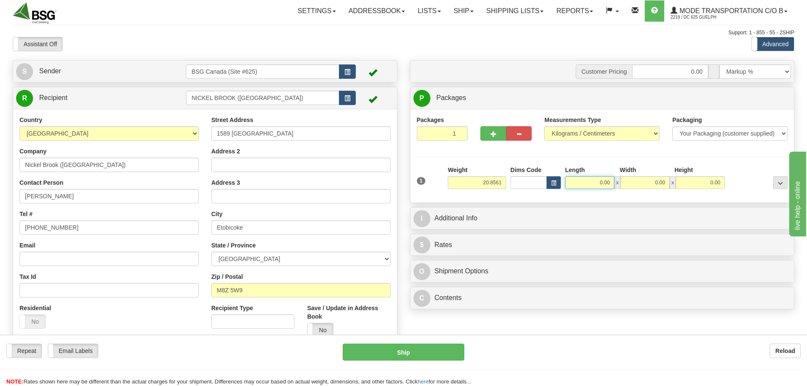 This screenshot has width=807, height=386. Describe the element at coordinates (702, 17) in the screenshot. I see `span: 2219 / DC 625 Guelph` at that location.